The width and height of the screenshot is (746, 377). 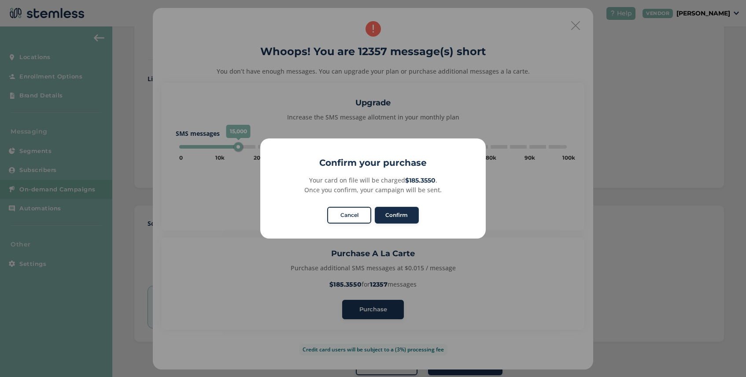 What do you see at coordinates (349, 215) in the screenshot?
I see `button: Cancel` at bounding box center [349, 215].